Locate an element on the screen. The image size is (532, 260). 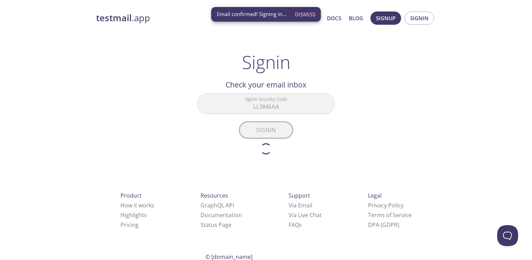
span: Email confirmed! Signing in... is located at coordinates (252, 14).